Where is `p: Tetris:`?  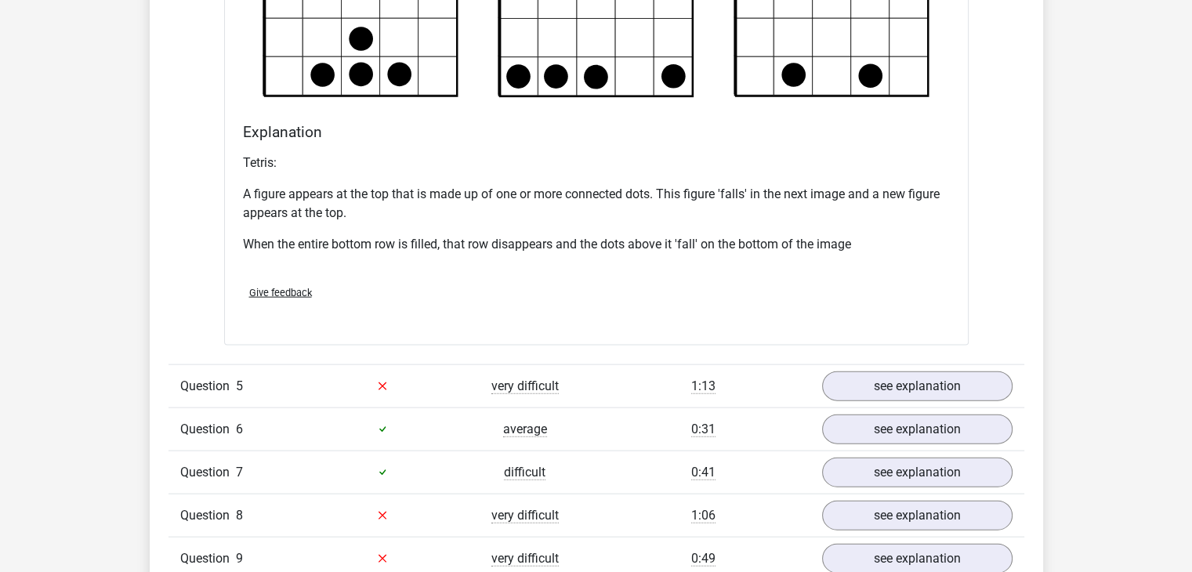
p: Tetris: is located at coordinates (596, 163).